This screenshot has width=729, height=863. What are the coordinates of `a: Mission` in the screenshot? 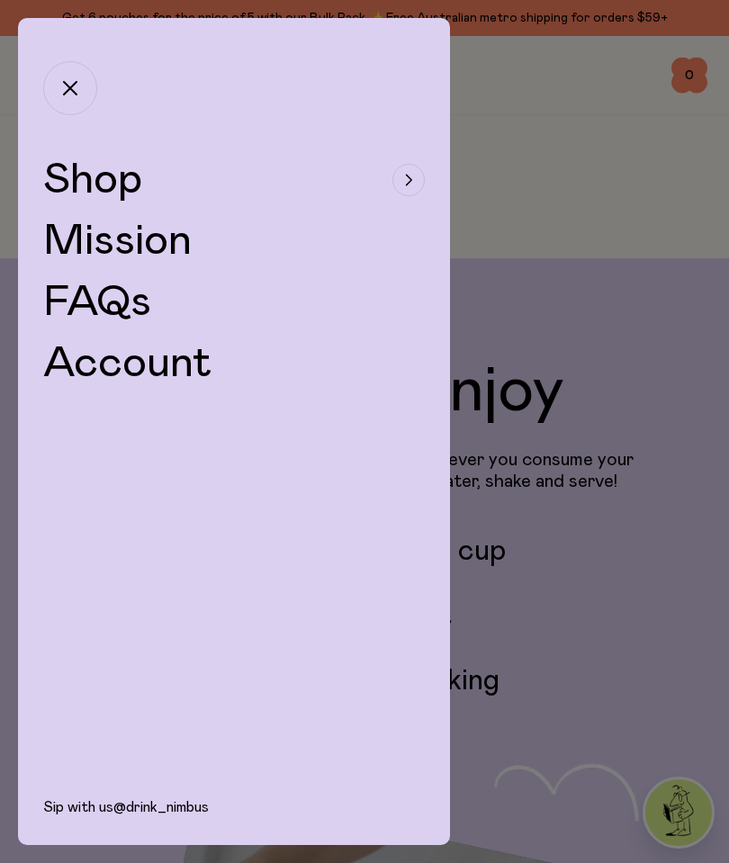 It's located at (117, 241).